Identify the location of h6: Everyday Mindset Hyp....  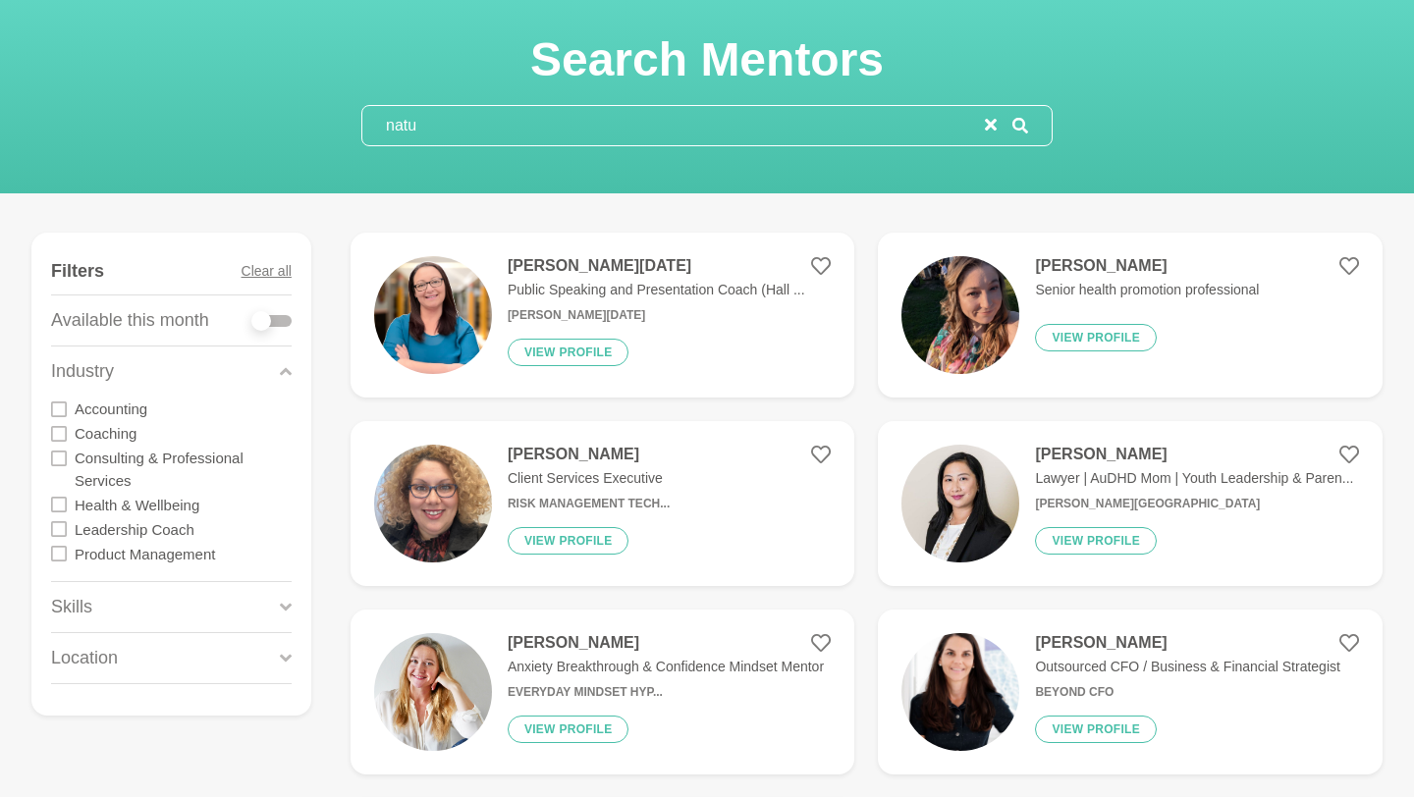
(666, 692).